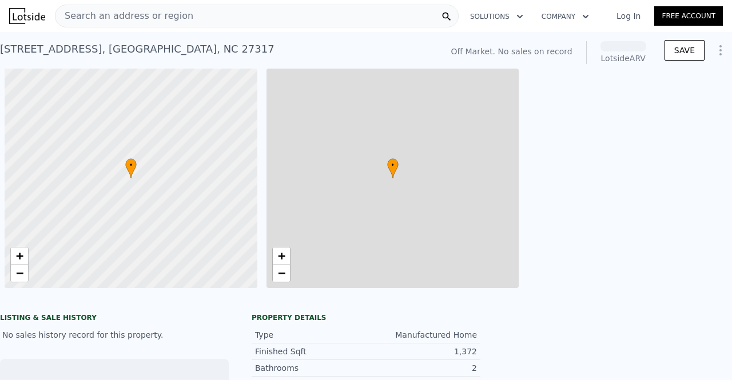 This screenshot has height=380, width=732. I want to click on div: Bathrooms, so click(310, 368).